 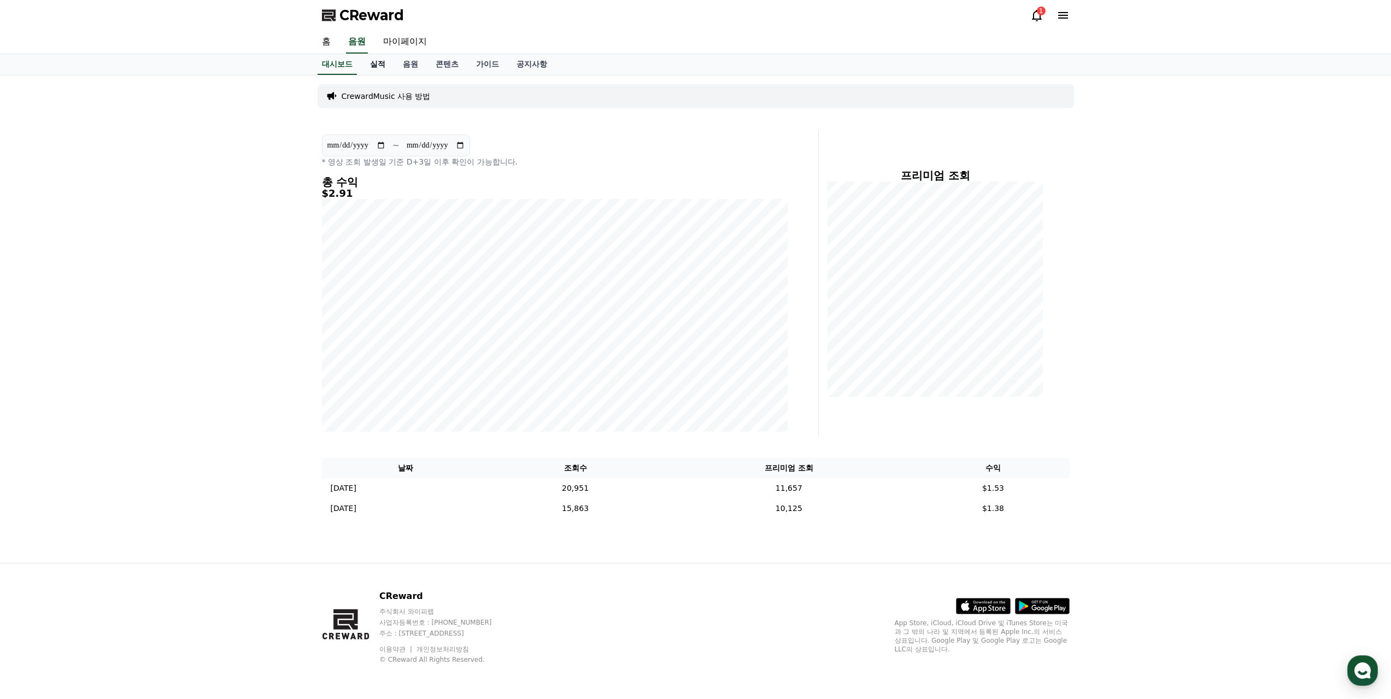 What do you see at coordinates (107, 360) in the screenshot?
I see `a: 대화` at bounding box center [107, 360].